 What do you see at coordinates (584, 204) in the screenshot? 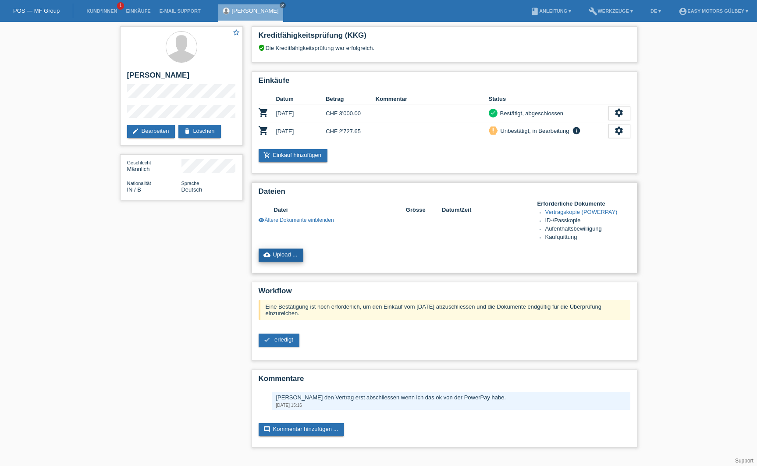
I see `h4: Erforderliche Dokumente` at bounding box center [584, 204].